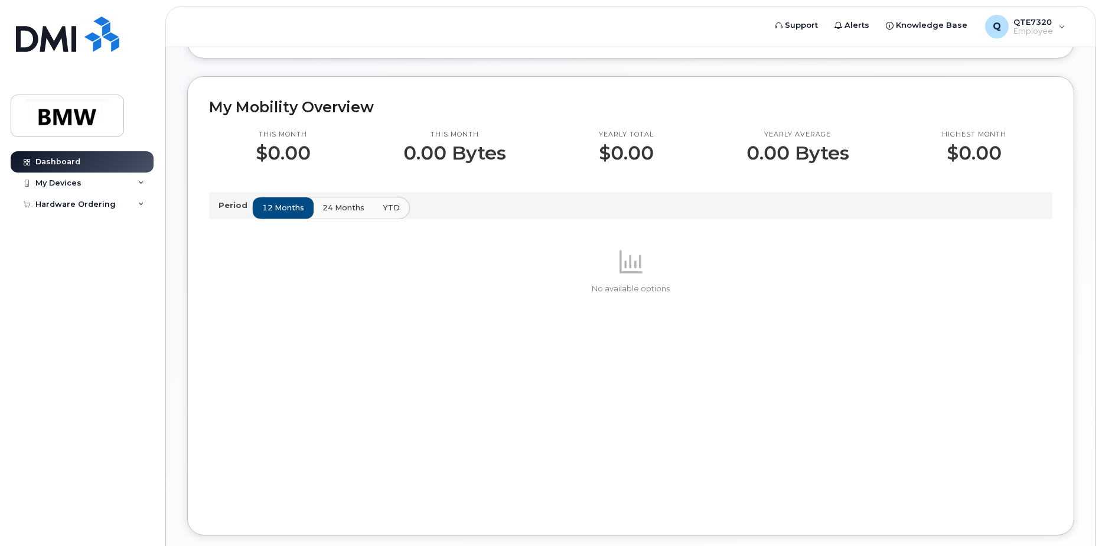  What do you see at coordinates (631, 289) in the screenshot?
I see `p: No available options` at bounding box center [631, 289].